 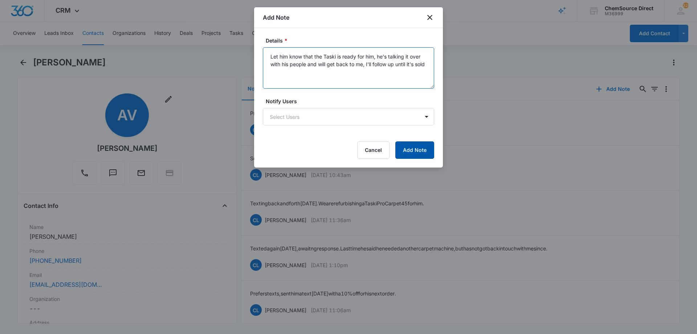 I want to click on button: Cancel, so click(x=373, y=150).